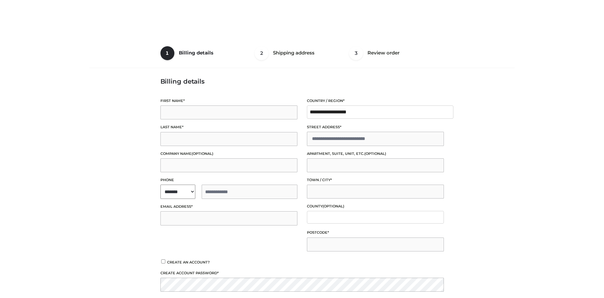 This screenshot has width=604, height=298. What do you see at coordinates (229, 154) in the screenshot?
I see `label: Company name` at bounding box center [229, 154].